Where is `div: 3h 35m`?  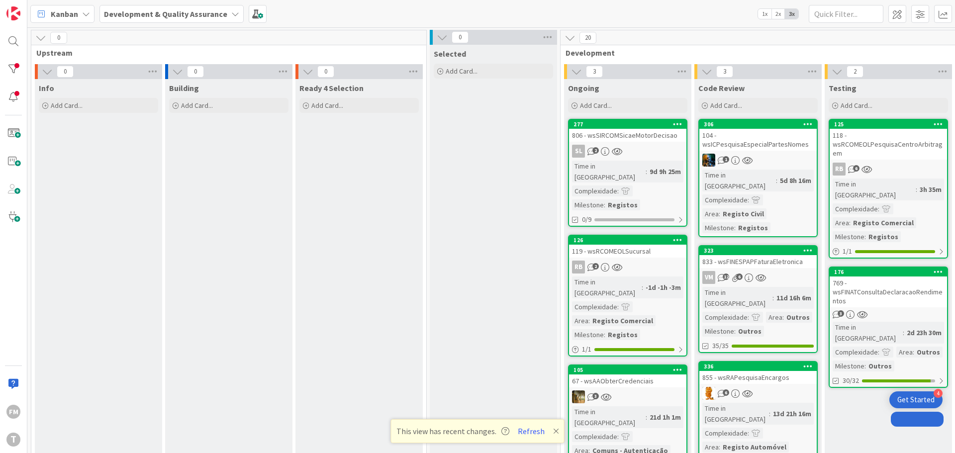 div: 3h 35m is located at coordinates (930, 189).